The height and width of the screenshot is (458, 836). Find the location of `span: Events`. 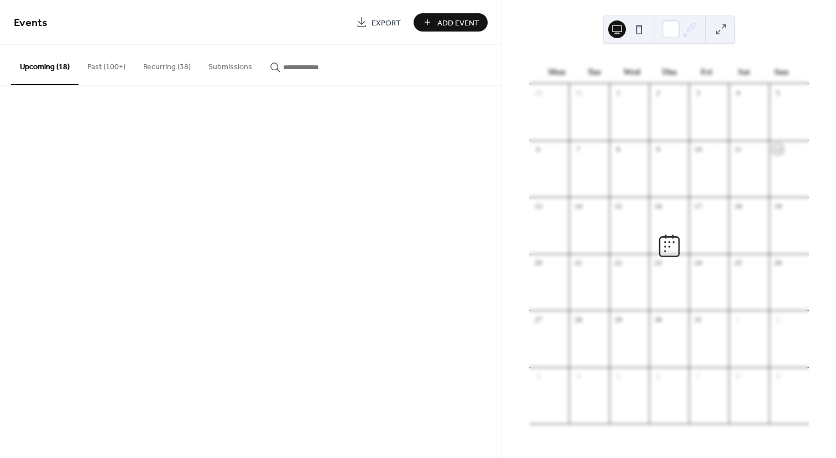

span: Events is located at coordinates (30, 23).